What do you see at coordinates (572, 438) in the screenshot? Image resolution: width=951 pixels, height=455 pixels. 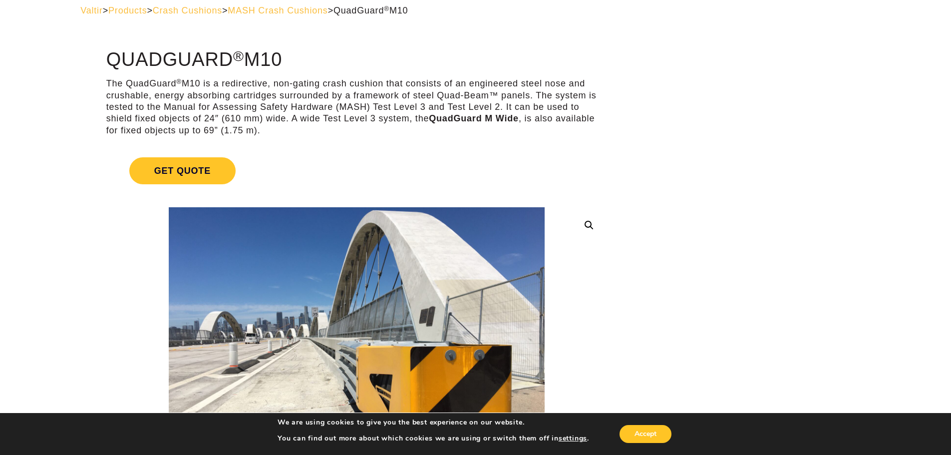 I see `button: settings` at bounding box center [572, 438].